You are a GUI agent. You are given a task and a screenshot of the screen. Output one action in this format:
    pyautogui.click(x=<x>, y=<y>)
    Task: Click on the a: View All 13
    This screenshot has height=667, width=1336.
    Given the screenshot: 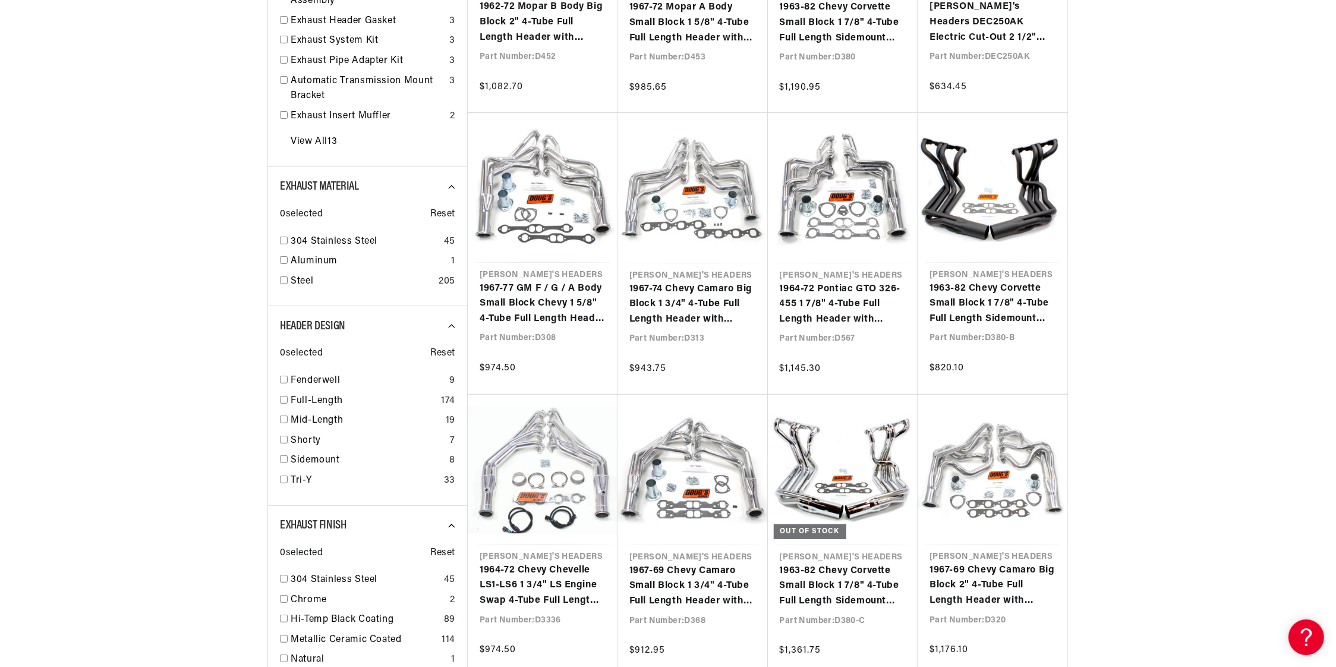 What is the action you would take?
    pyautogui.click(x=314, y=142)
    